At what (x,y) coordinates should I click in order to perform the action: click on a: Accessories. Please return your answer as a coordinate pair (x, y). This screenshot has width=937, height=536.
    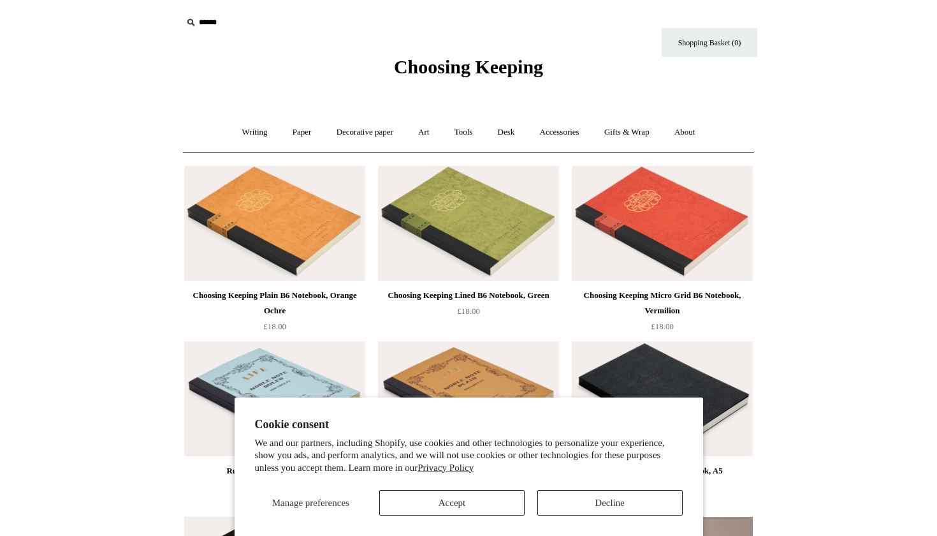
    Looking at the image, I should click on (560, 132).